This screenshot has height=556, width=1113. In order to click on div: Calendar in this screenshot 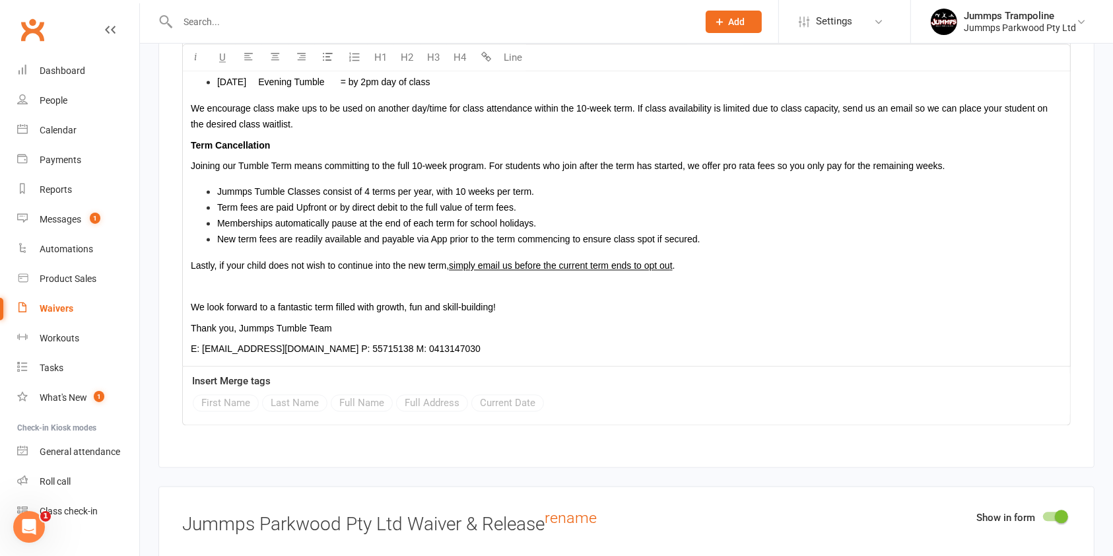, I will do `click(58, 130)`.